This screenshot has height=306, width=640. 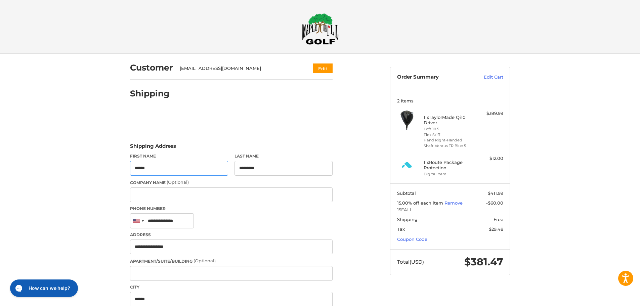 I want to click on h4: 1 x Route Package Protection, so click(x=449, y=165).